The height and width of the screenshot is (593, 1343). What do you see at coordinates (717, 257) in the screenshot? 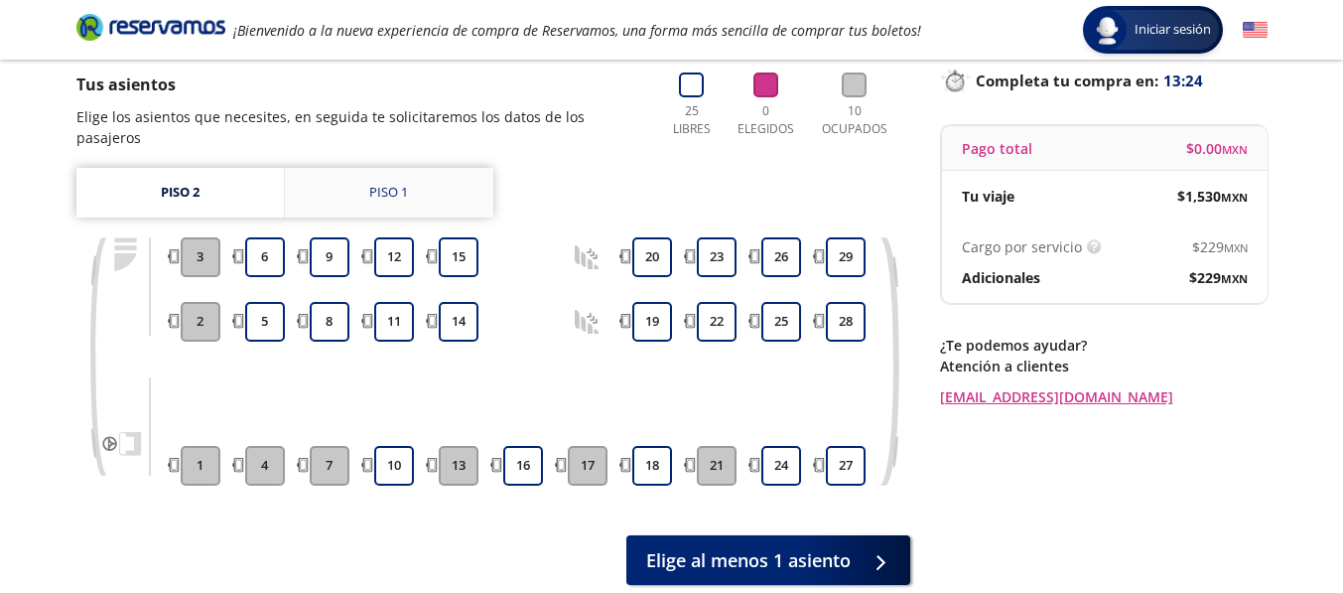
I see `button: 23` at bounding box center [717, 257].